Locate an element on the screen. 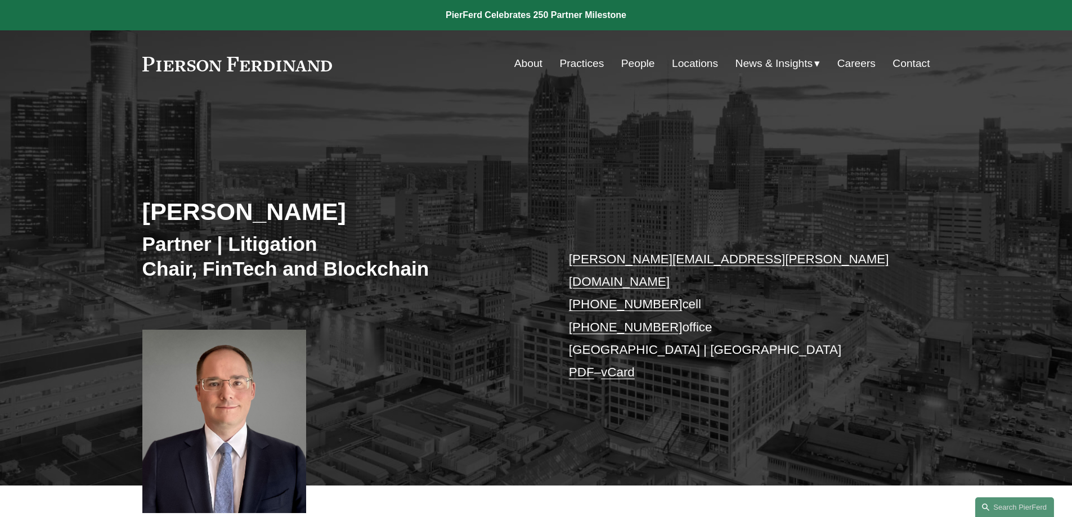 This screenshot has width=1072, height=517. a: folder dropdown is located at coordinates (778, 64).